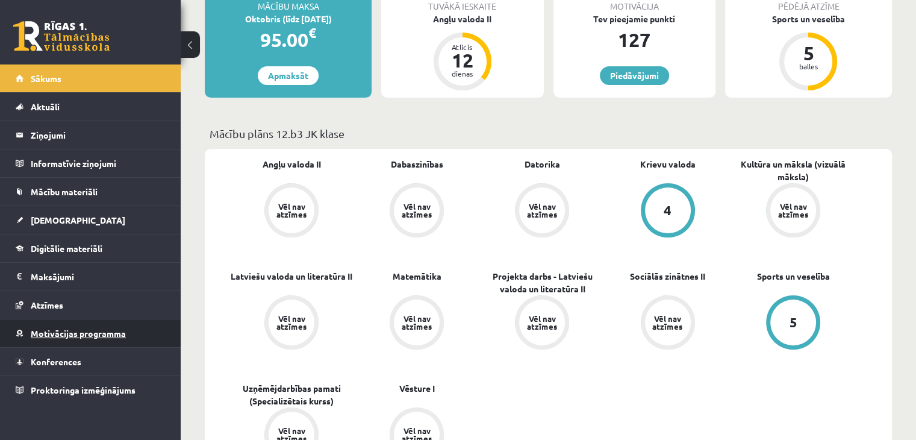 The height and width of the screenshot is (440, 916). I want to click on span: Konferences, so click(56, 361).